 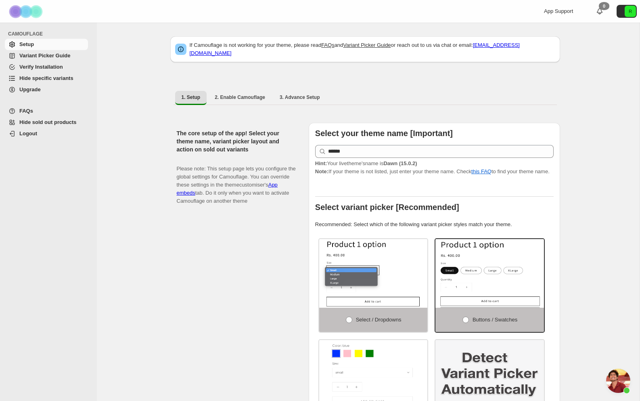 What do you see at coordinates (41, 67) in the screenshot?
I see `span: Verify Installation` at bounding box center [41, 67].